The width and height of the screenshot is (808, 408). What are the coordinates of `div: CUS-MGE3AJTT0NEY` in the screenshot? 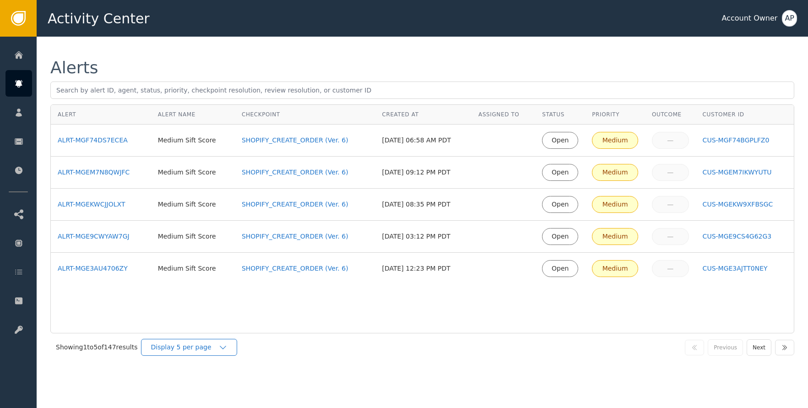 It's located at (745, 268).